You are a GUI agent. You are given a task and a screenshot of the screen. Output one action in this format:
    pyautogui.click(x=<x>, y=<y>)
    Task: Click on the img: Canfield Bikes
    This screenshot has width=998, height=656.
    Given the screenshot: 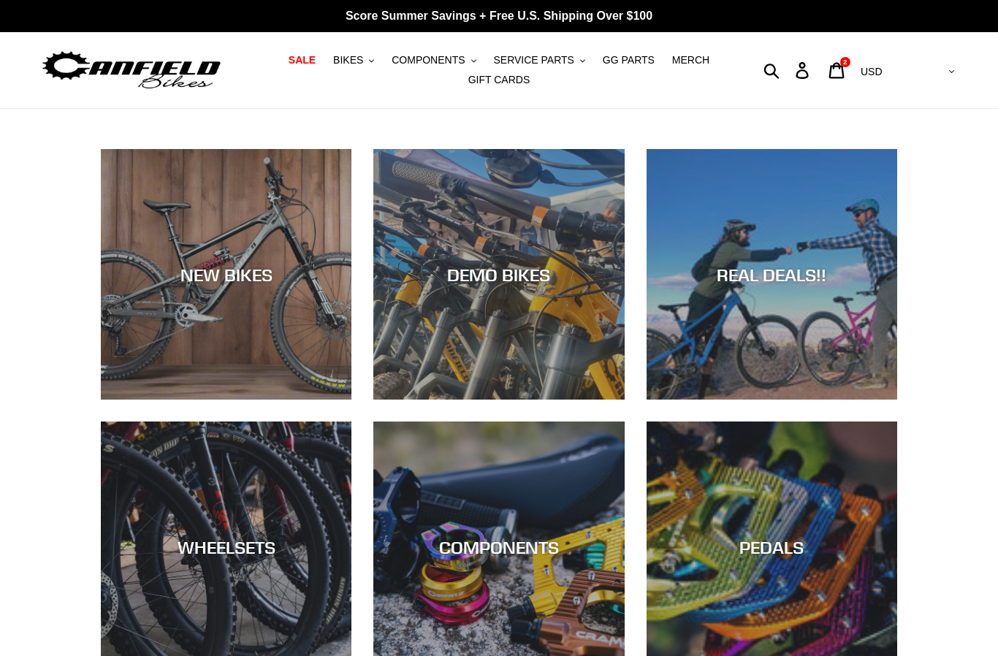 What is the action you would take?
    pyautogui.click(x=132, y=70)
    